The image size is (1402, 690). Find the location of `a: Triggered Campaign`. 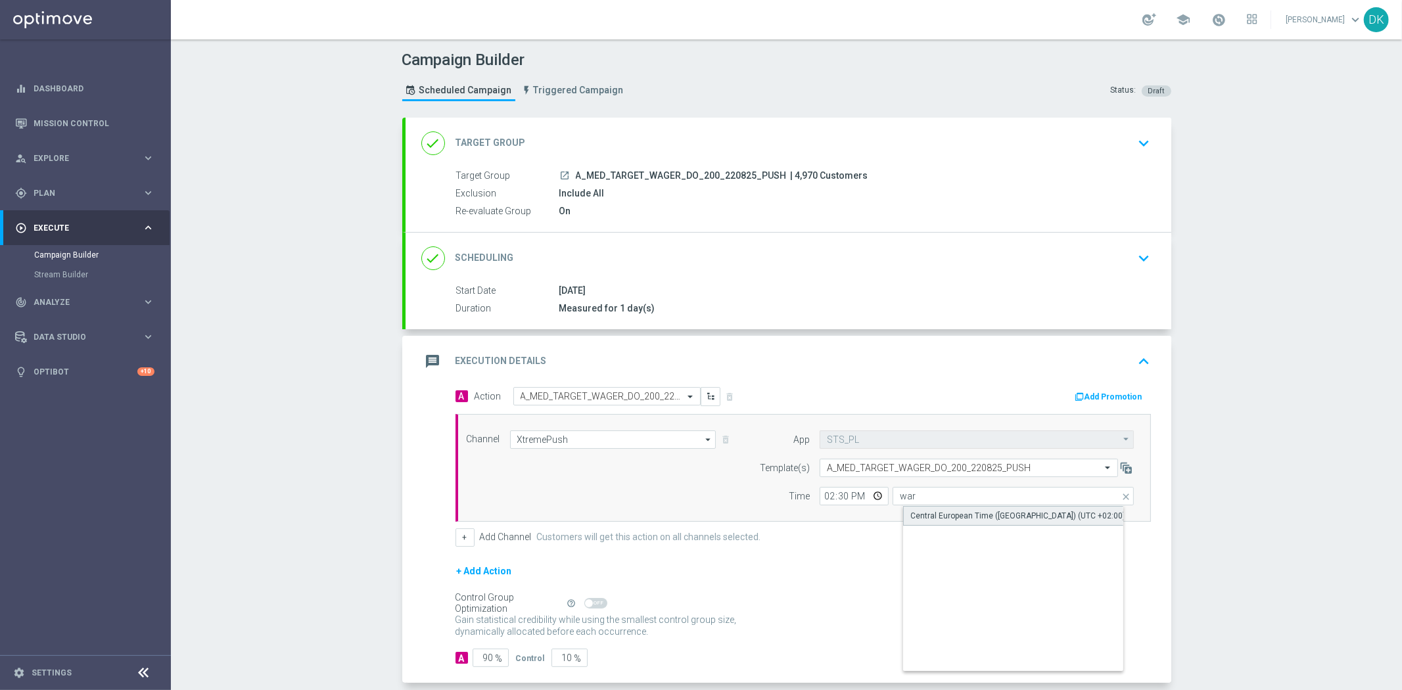

a: Triggered Campaign is located at coordinates (572, 90).